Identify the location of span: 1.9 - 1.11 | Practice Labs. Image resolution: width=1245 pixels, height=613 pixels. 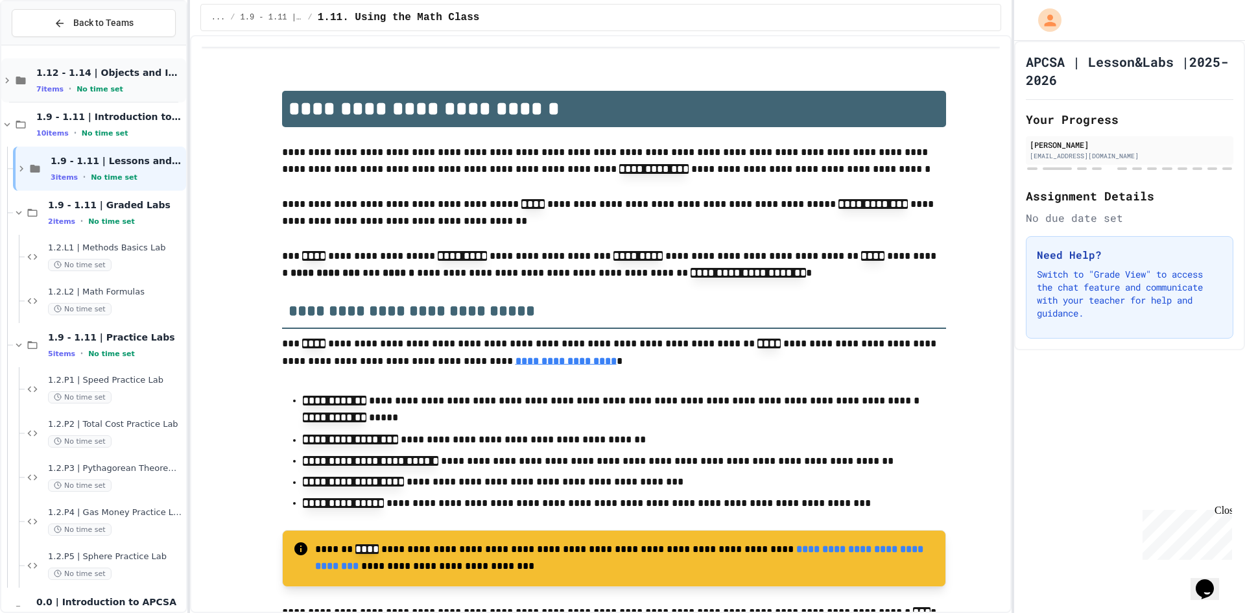
(115, 337).